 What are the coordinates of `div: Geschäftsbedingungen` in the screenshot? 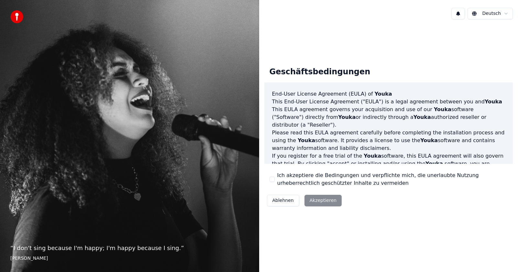 It's located at (320, 72).